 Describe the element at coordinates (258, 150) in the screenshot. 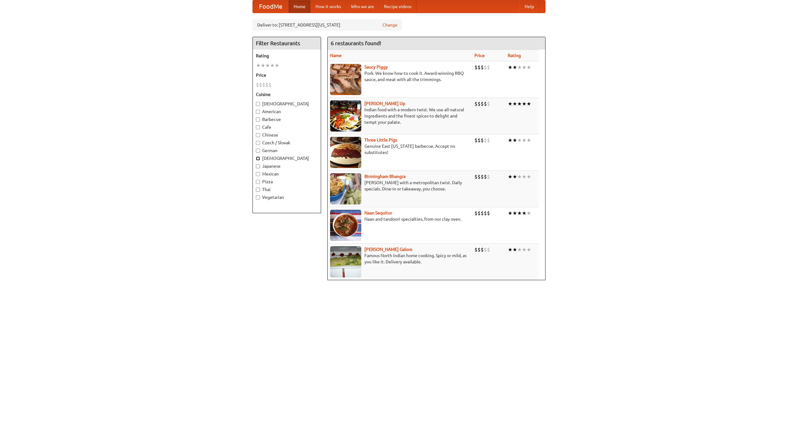

I see `input: German` at that location.